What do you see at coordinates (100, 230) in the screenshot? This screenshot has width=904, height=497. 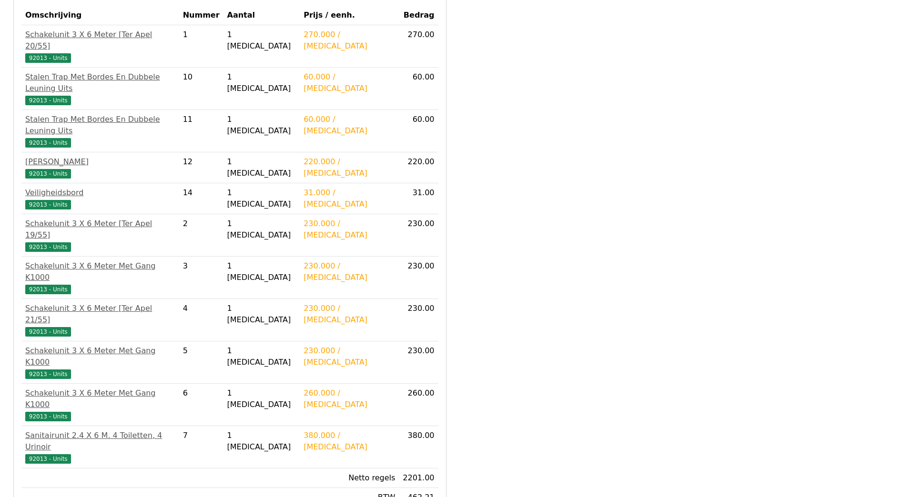 I see `div: Schakelunit 3 X 6 Meter [Ter Apel 19/55]` at bounding box center [100, 230].